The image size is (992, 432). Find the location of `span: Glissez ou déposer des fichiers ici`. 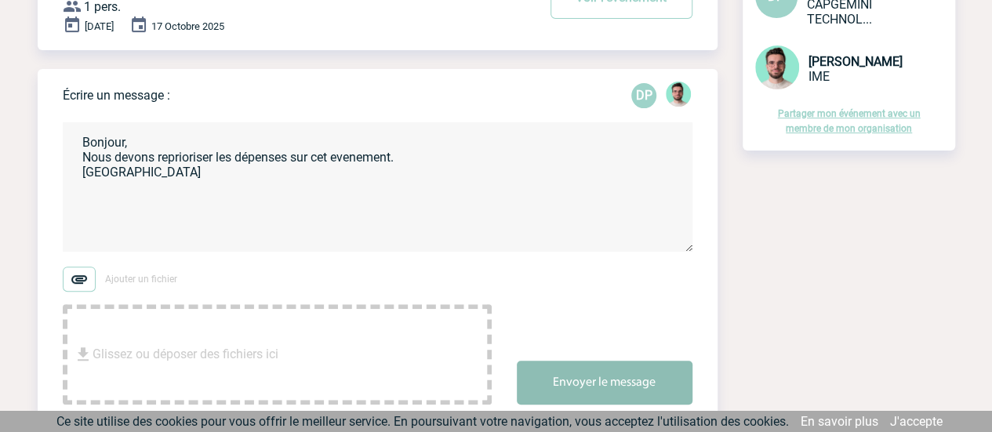

span: Glissez ou déposer des fichiers ici is located at coordinates (185, 354).